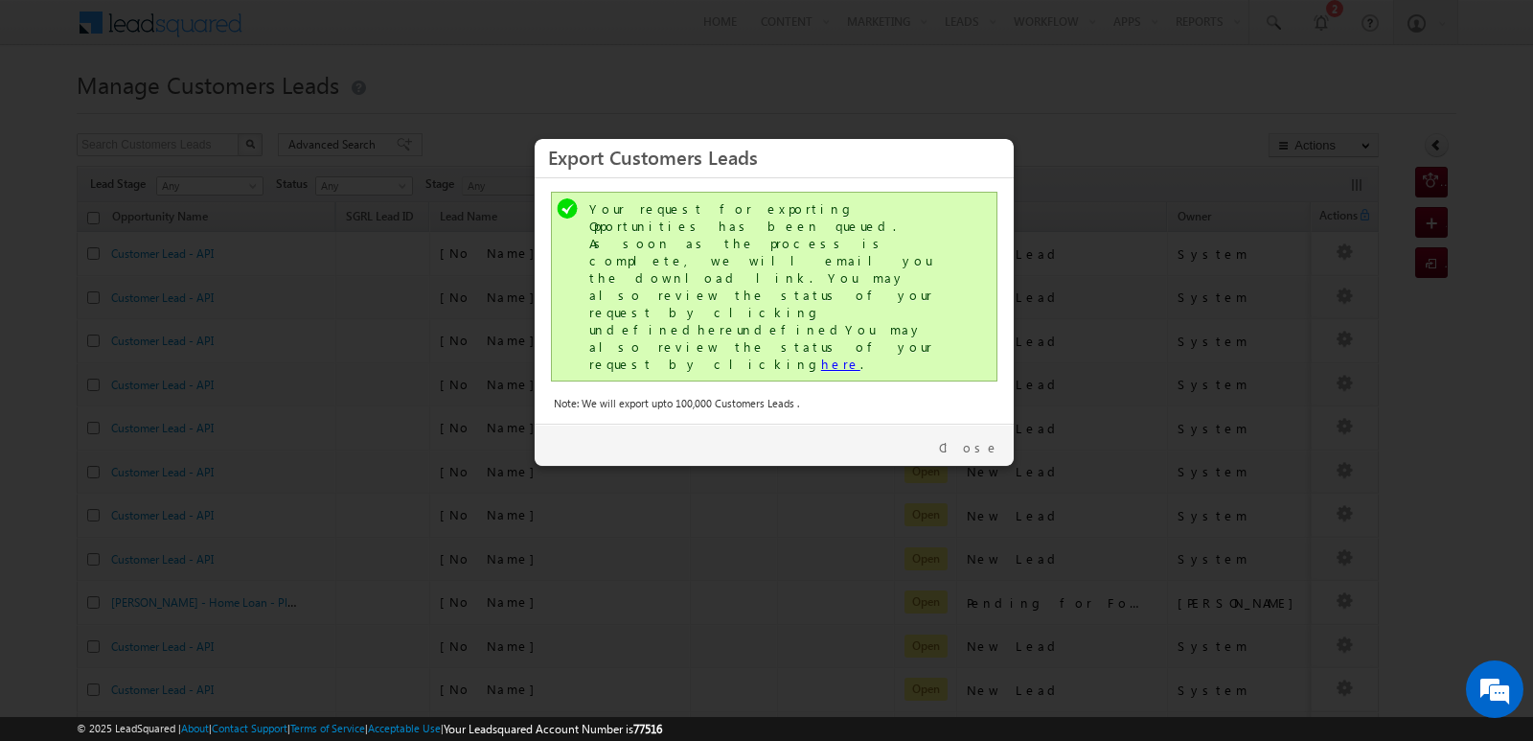  I want to click on img: d_60004797649_company_0_60004797649, so click(57, 113).